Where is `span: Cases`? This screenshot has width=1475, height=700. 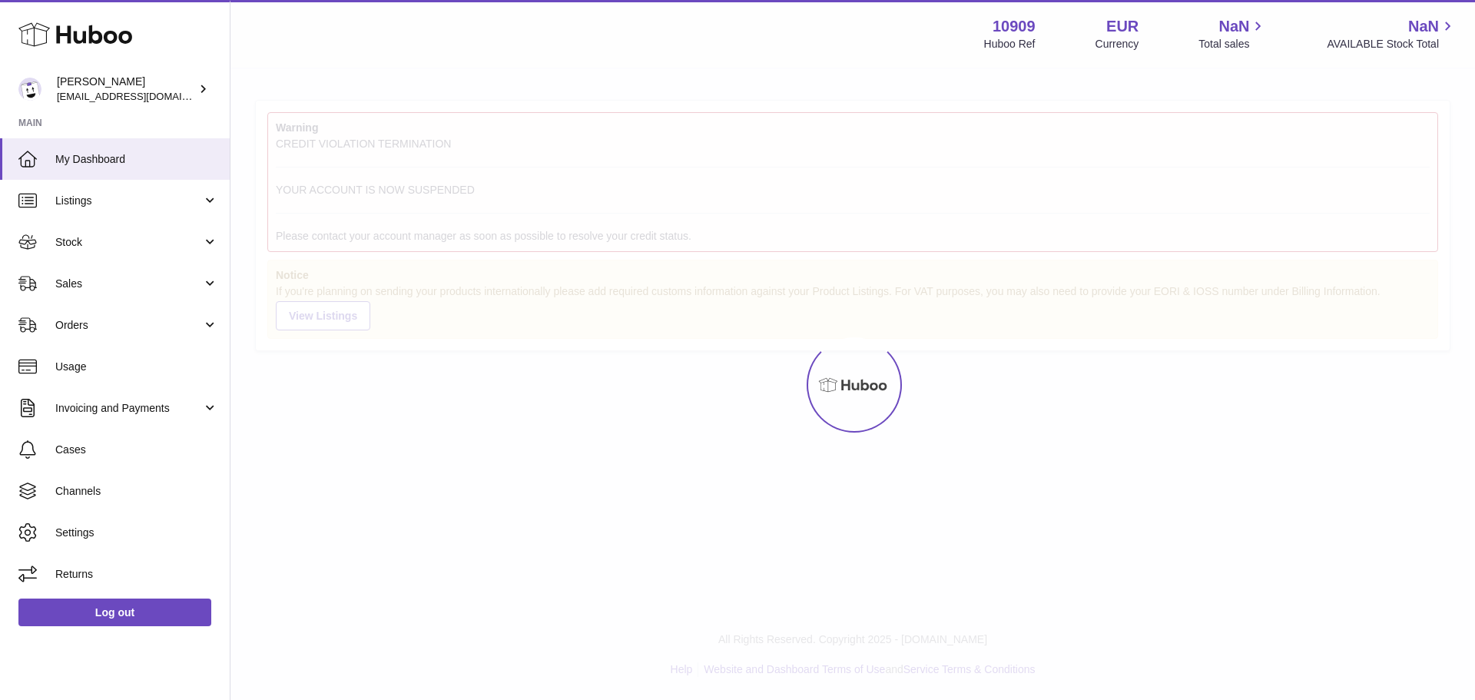
span: Cases is located at coordinates (137, 449).